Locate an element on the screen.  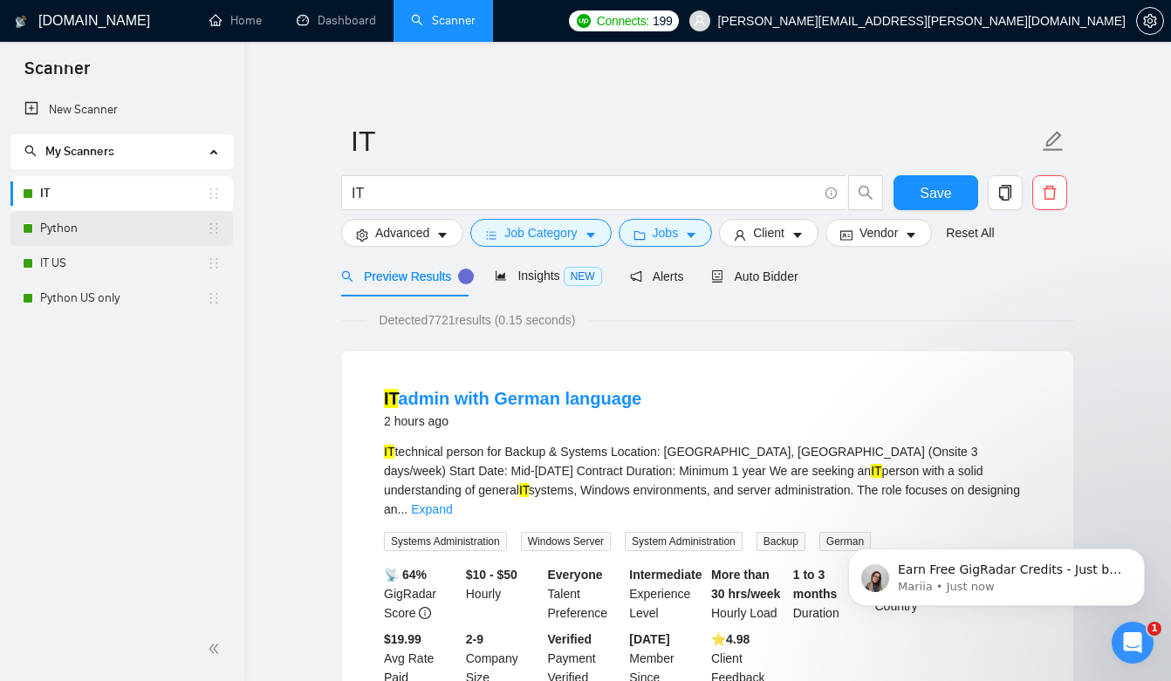
a: IT US is located at coordinates (123, 263).